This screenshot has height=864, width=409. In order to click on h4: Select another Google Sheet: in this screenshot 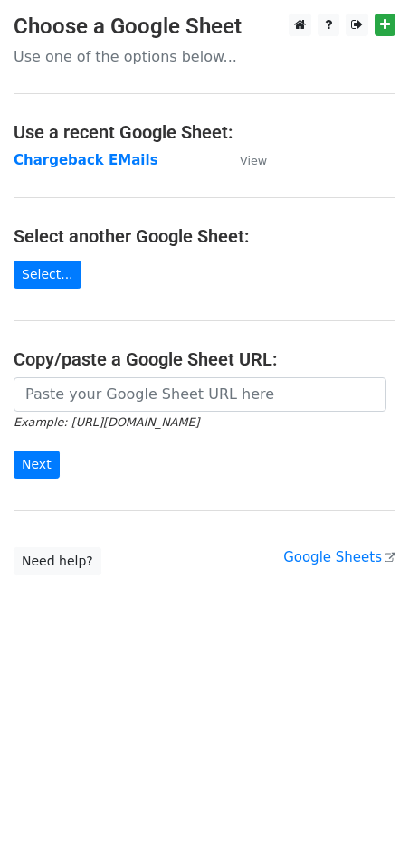, I will do `click(205, 236)`.